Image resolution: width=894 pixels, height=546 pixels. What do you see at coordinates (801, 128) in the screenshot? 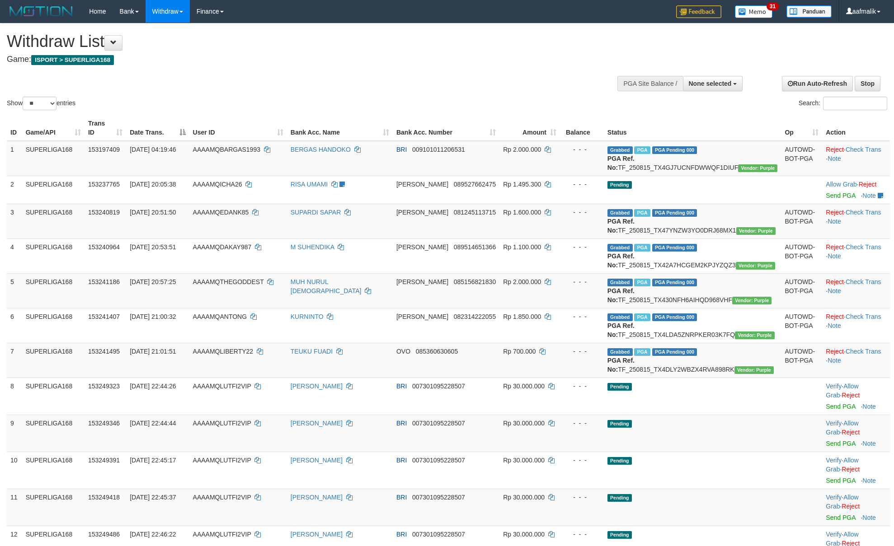
I see `th: Op: activate to sort column ascending` at bounding box center [801, 128].